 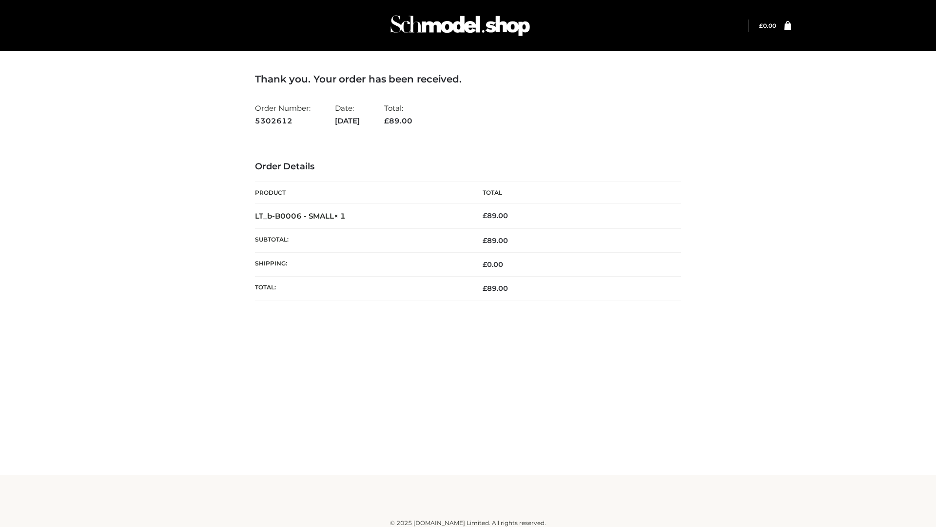 What do you see at coordinates (361, 288) in the screenshot?
I see `th: Total:` at bounding box center [361, 288].